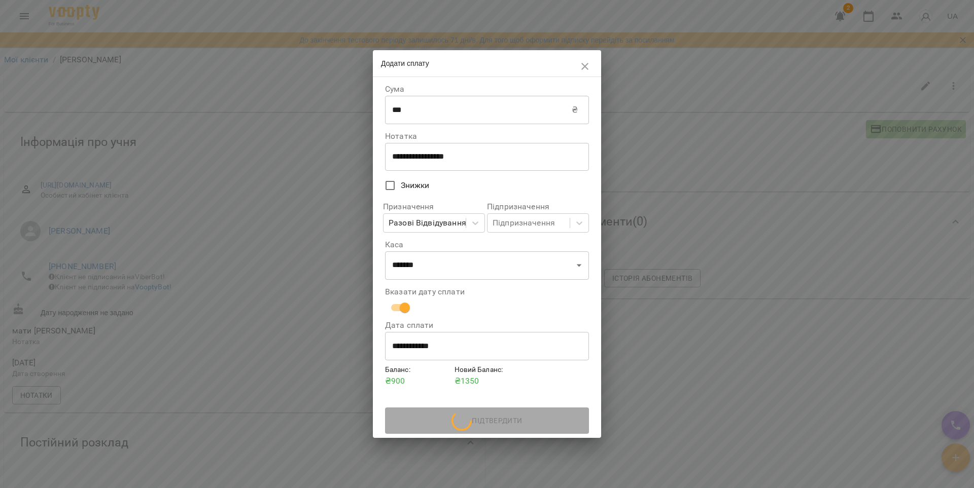 The width and height of the screenshot is (974, 488). What do you see at coordinates (487, 326) in the screenshot?
I see `label: Дата сплати` at bounding box center [487, 326].